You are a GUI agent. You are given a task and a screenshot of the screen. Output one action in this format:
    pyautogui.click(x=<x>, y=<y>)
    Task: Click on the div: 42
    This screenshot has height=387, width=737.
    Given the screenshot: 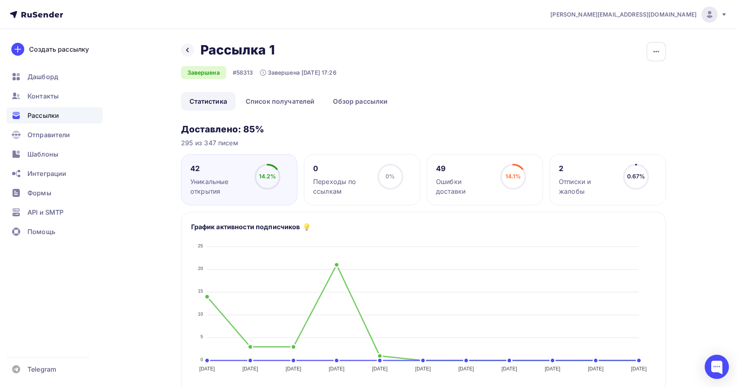 What is the action you would take?
    pyautogui.click(x=219, y=169)
    